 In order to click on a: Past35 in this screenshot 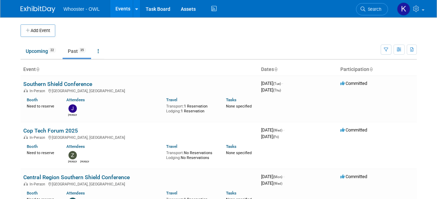, I will do `click(77, 51)`.